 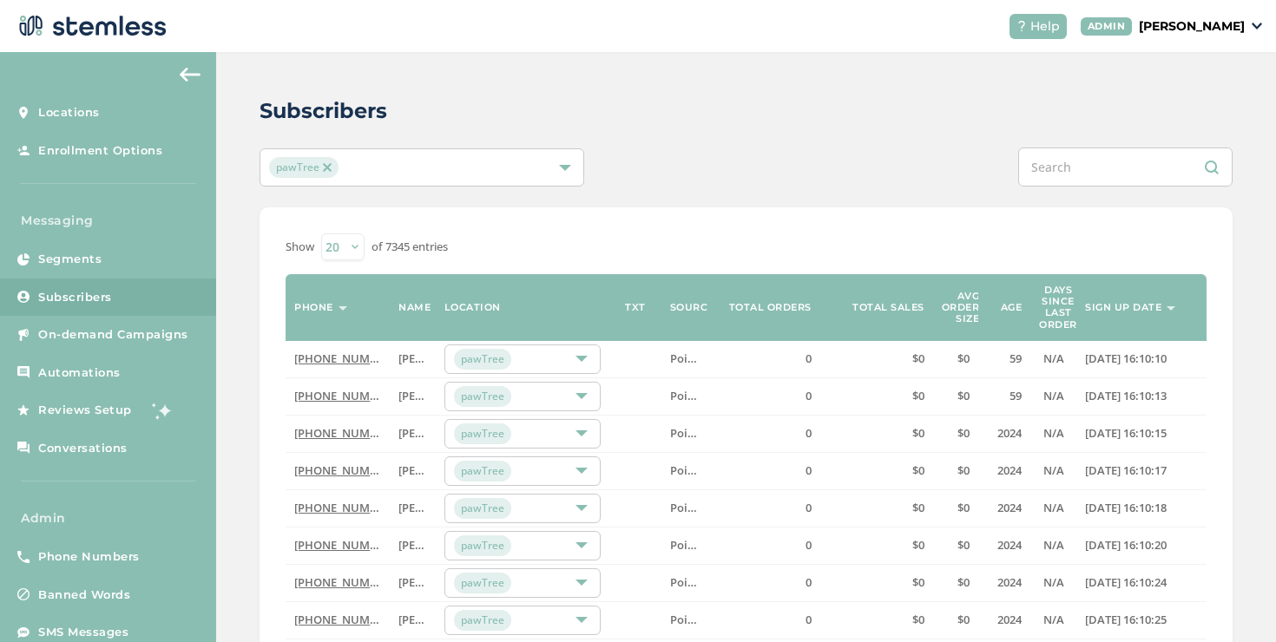 I want to click on label: Avg order size, so click(x=961, y=308).